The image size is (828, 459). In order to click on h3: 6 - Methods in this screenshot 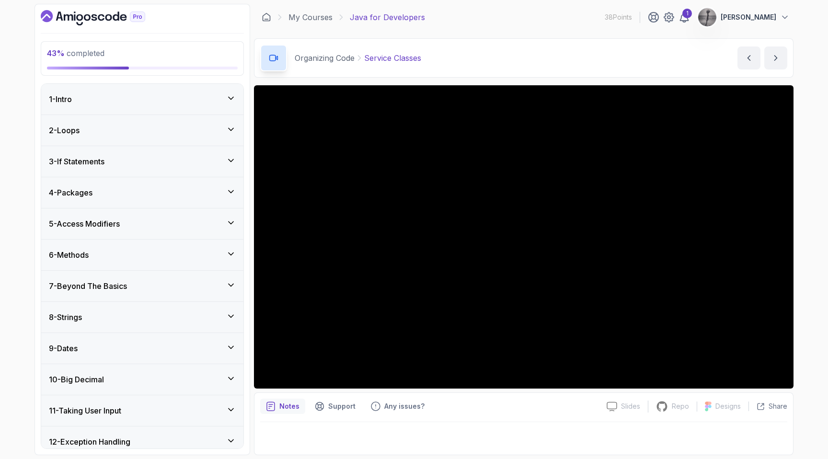, I will do `click(69, 255)`.